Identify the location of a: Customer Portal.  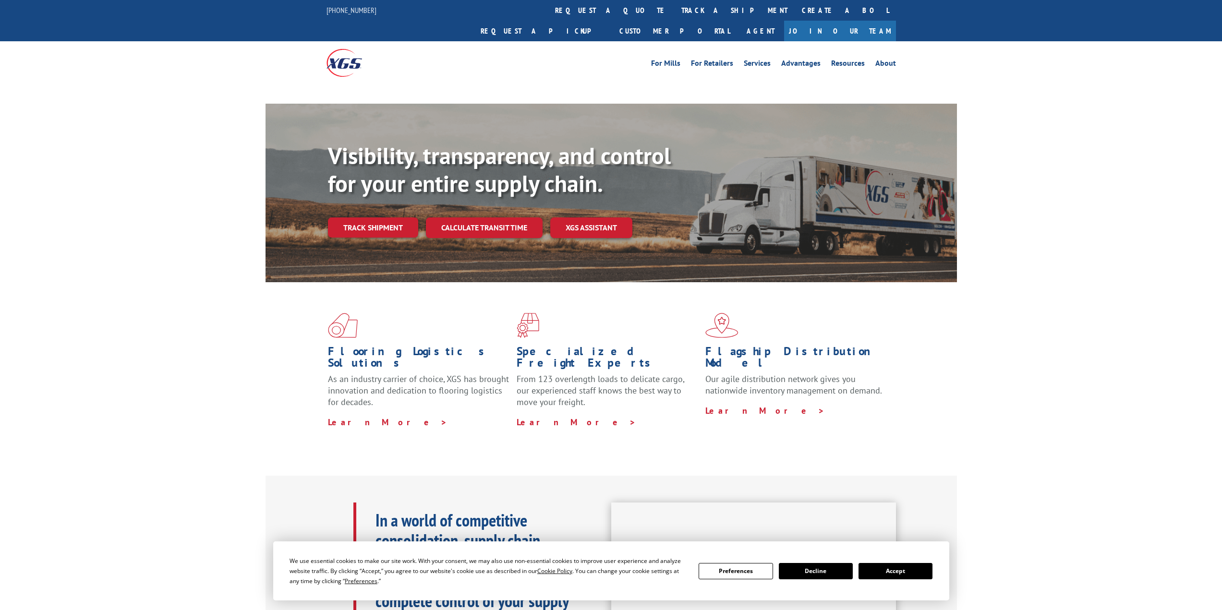
(675, 31).